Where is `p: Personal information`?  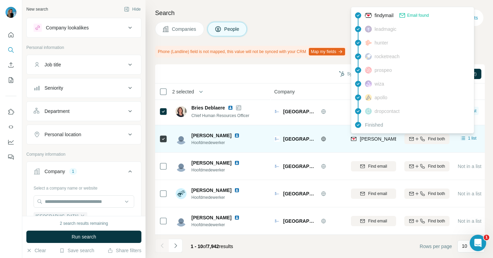 p: Personal information is located at coordinates (84, 48).